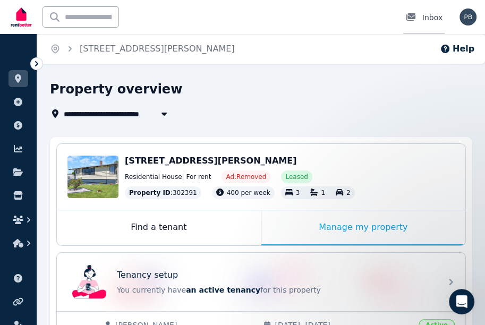  I want to click on div: The RentBetter Team, so click(77, 210).